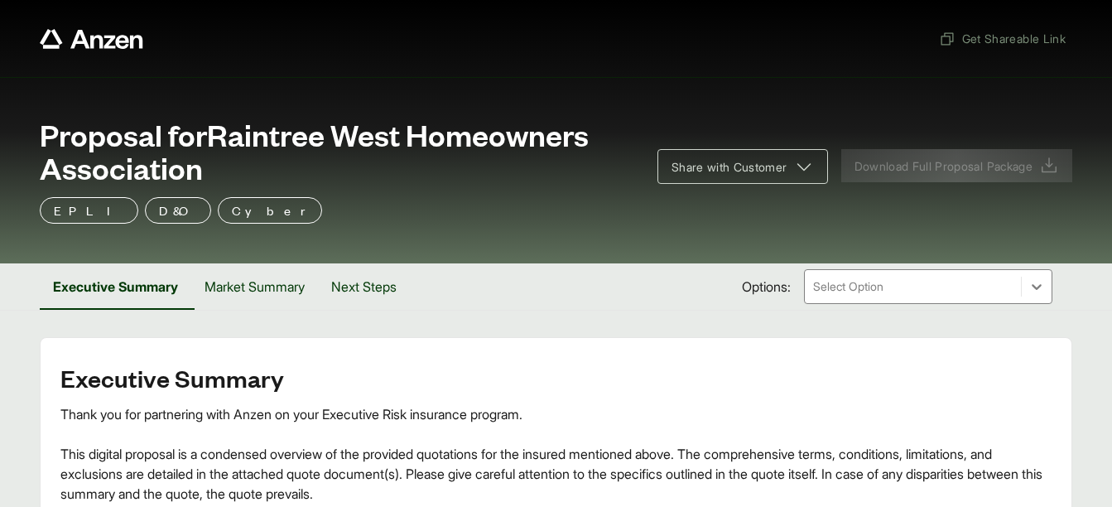 This screenshot has width=1112, height=507. I want to click on p: Cyber, so click(270, 210).